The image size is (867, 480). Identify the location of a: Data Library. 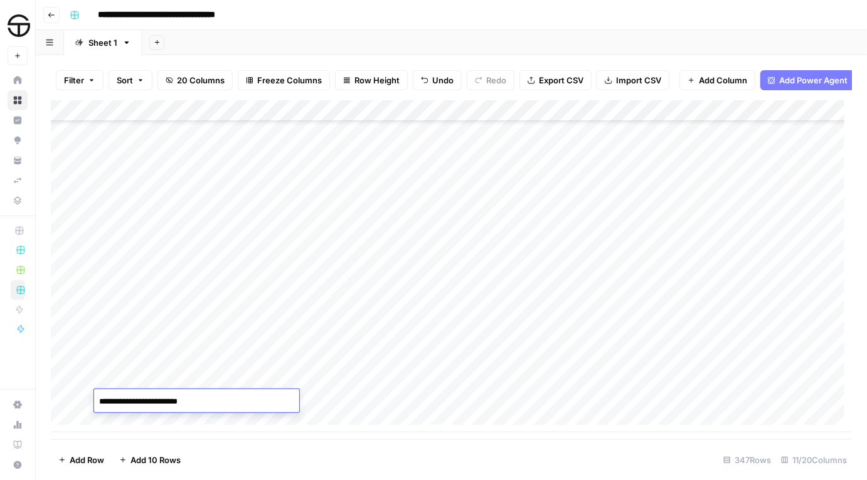
(18, 201).